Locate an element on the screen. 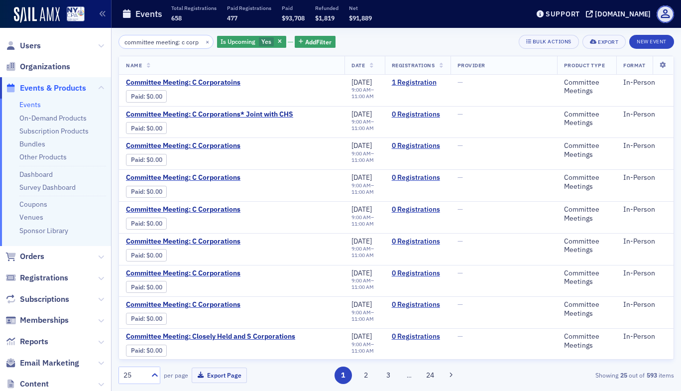  a: Committee Meeting: Closely Held and S Corporations is located at coordinates (211, 337).